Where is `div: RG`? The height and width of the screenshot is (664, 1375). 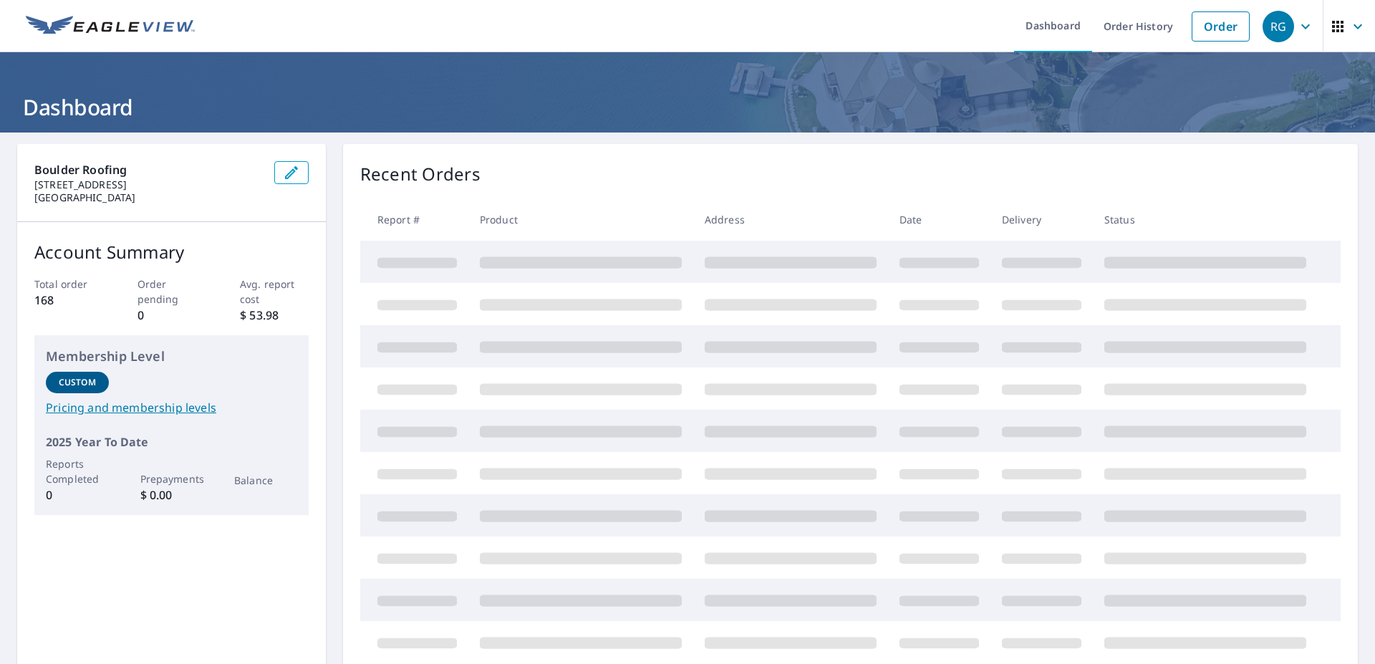
div: RG is located at coordinates (1278, 26).